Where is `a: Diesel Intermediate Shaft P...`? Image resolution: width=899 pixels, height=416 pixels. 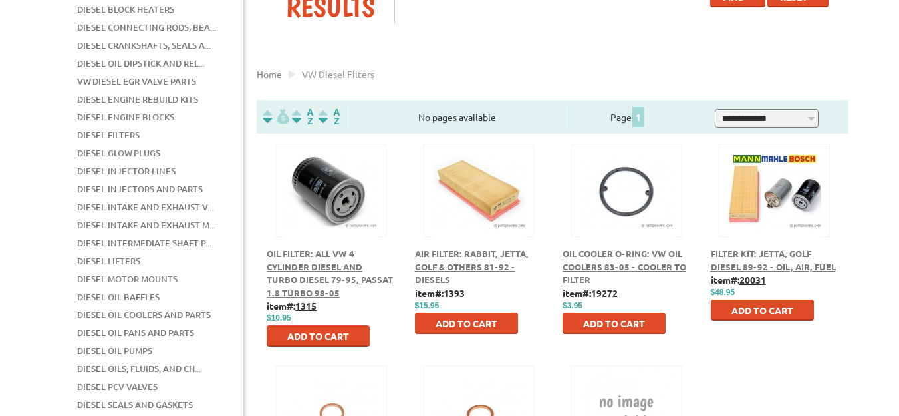
a: Diesel Intermediate Shaft P... is located at coordinates (144, 243).